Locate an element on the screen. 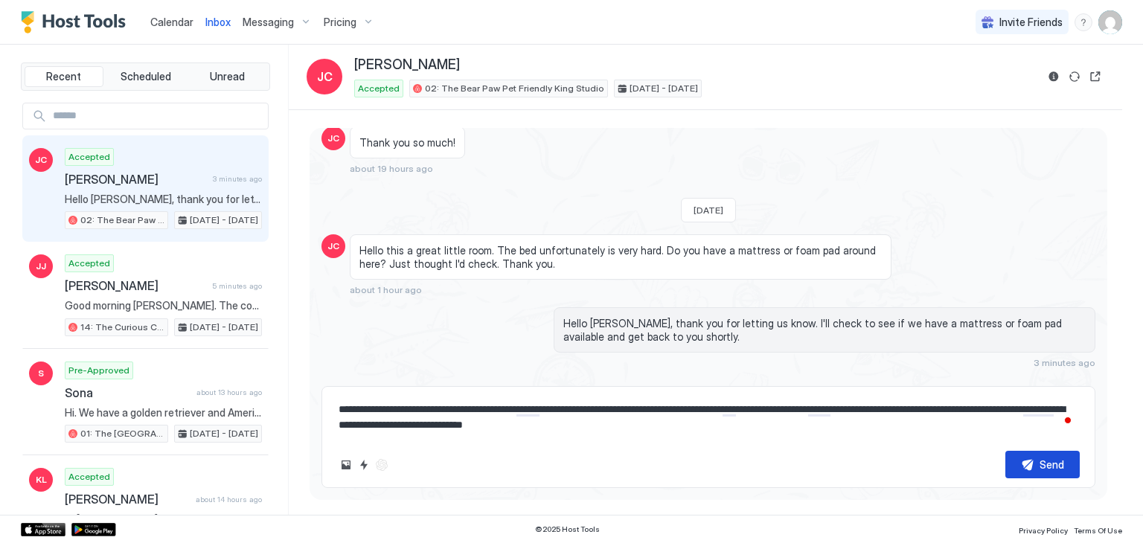 This screenshot has width=1143, height=543. span: Messaging is located at coordinates (268, 22).